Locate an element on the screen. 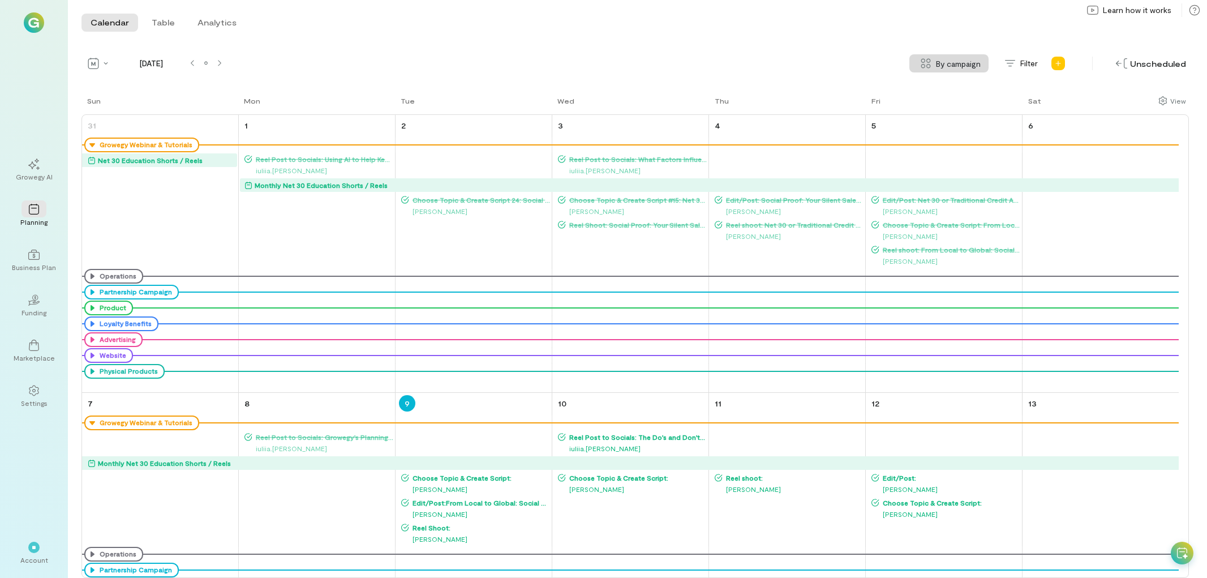  div: Settings is located at coordinates (34, 403).